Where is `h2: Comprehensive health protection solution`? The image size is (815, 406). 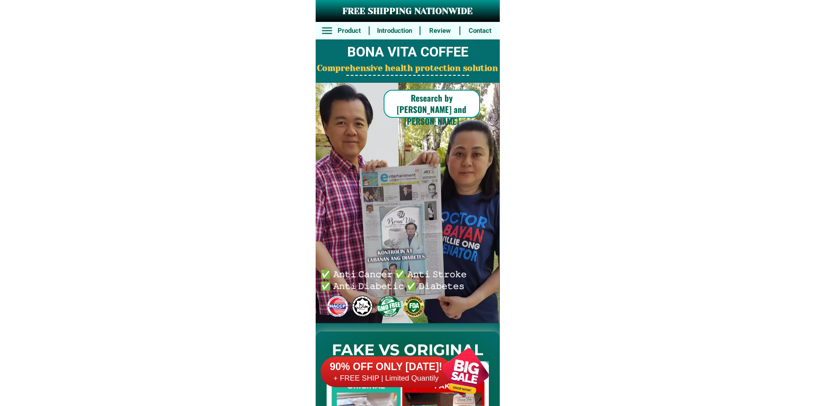
h2: Comprehensive health protection solution is located at coordinates (408, 68).